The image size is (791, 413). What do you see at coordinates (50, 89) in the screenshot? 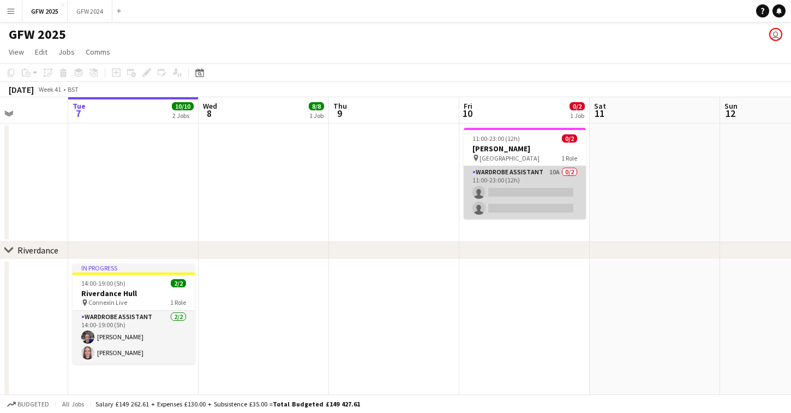
I see `span: Week 41` at bounding box center [50, 89].